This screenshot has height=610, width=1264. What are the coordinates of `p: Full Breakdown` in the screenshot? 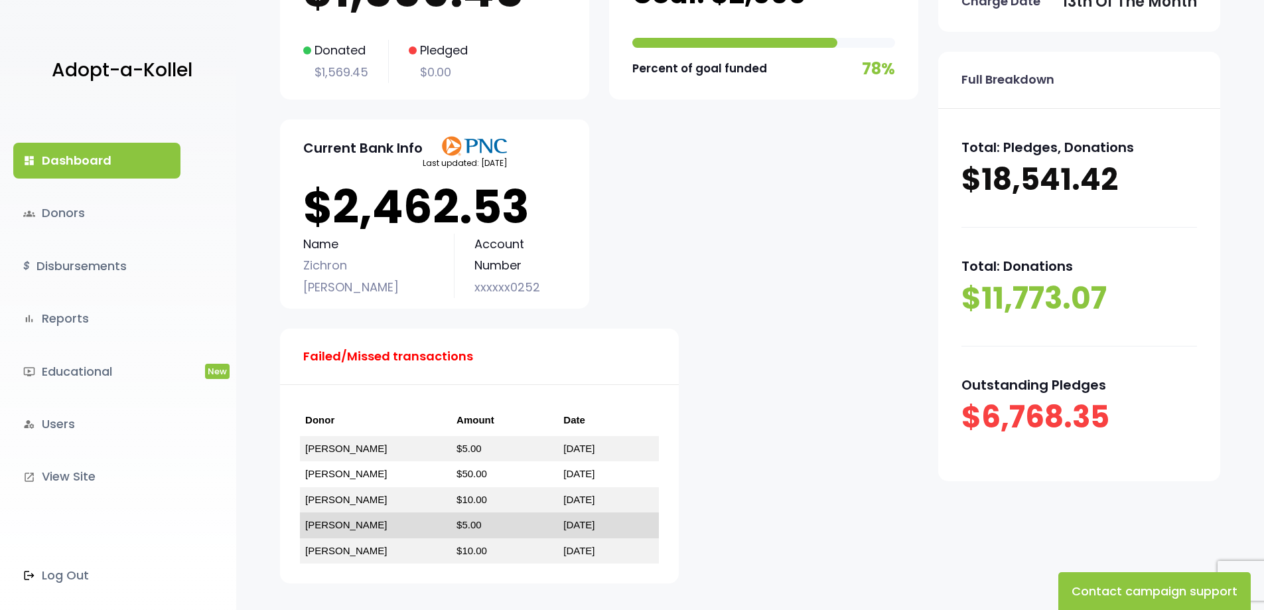 It's located at (1008, 80).